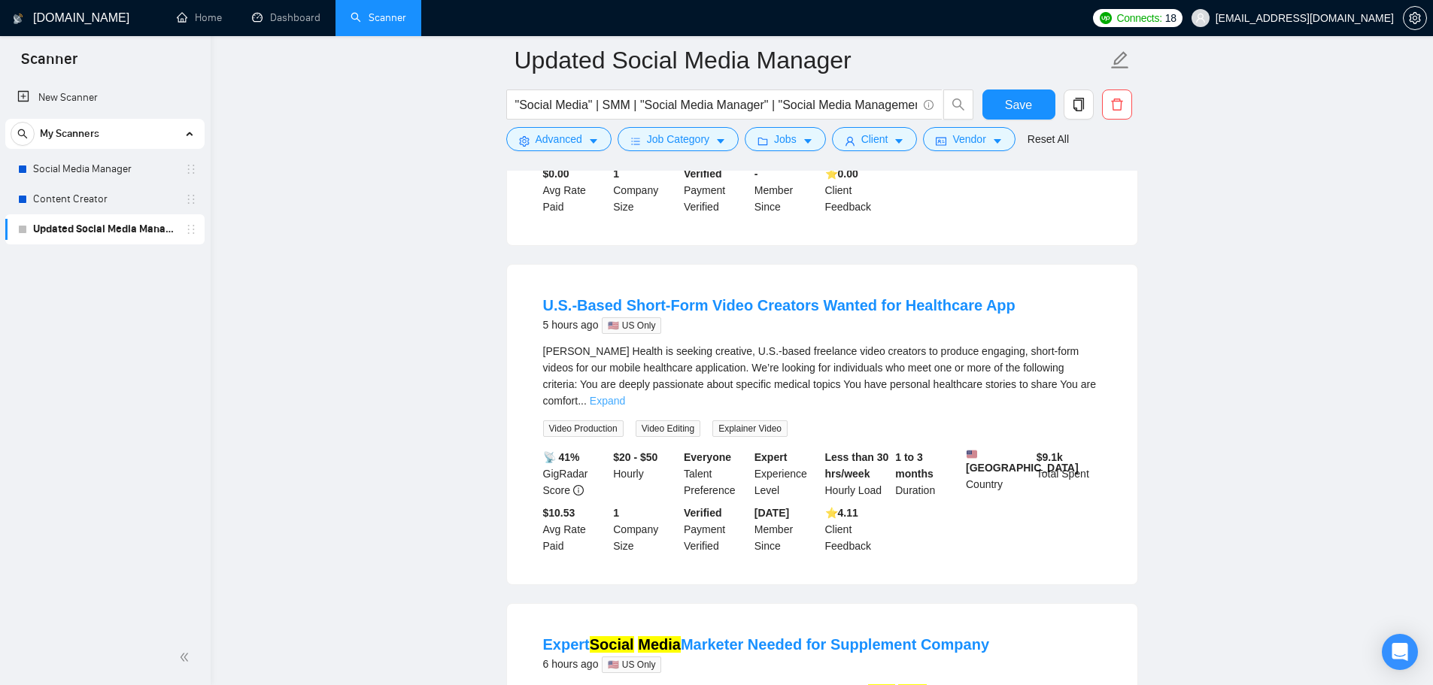 The image size is (1433, 685). Describe the element at coordinates (707, 457) in the screenshot. I see `b: Everyone` at that location.